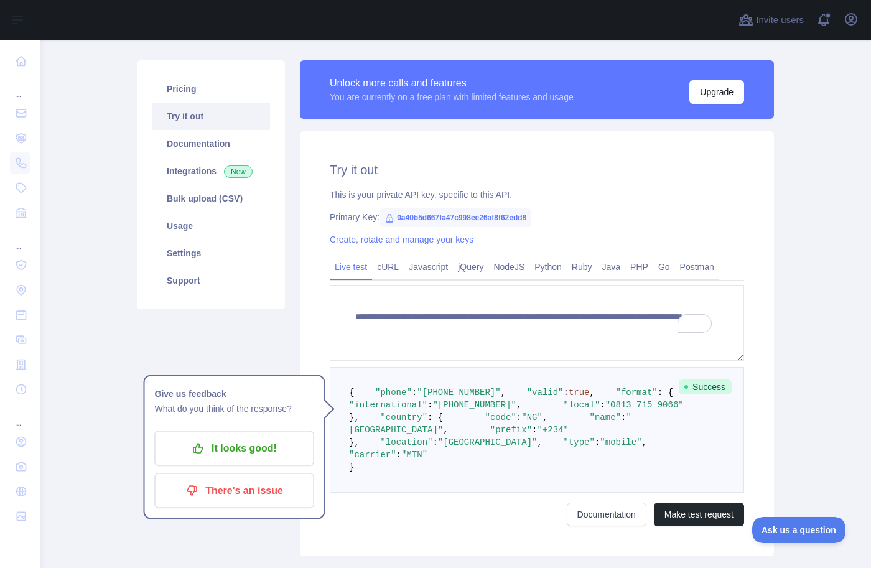  I want to click on p: There's an issue, so click(235, 491).